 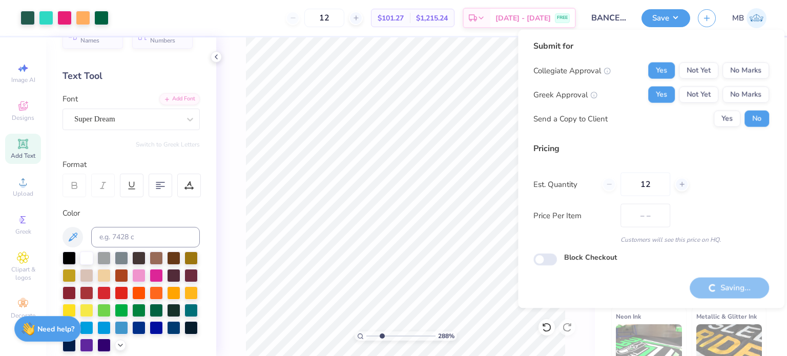 I want to click on span: $1,215.24, so click(x=432, y=18).